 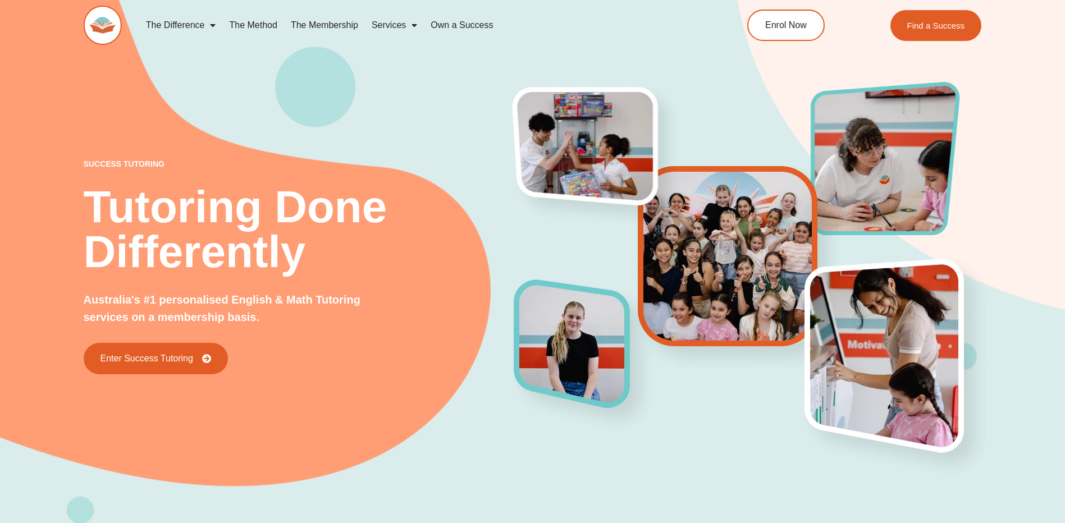 I want to click on nav: Menu, so click(x=418, y=25).